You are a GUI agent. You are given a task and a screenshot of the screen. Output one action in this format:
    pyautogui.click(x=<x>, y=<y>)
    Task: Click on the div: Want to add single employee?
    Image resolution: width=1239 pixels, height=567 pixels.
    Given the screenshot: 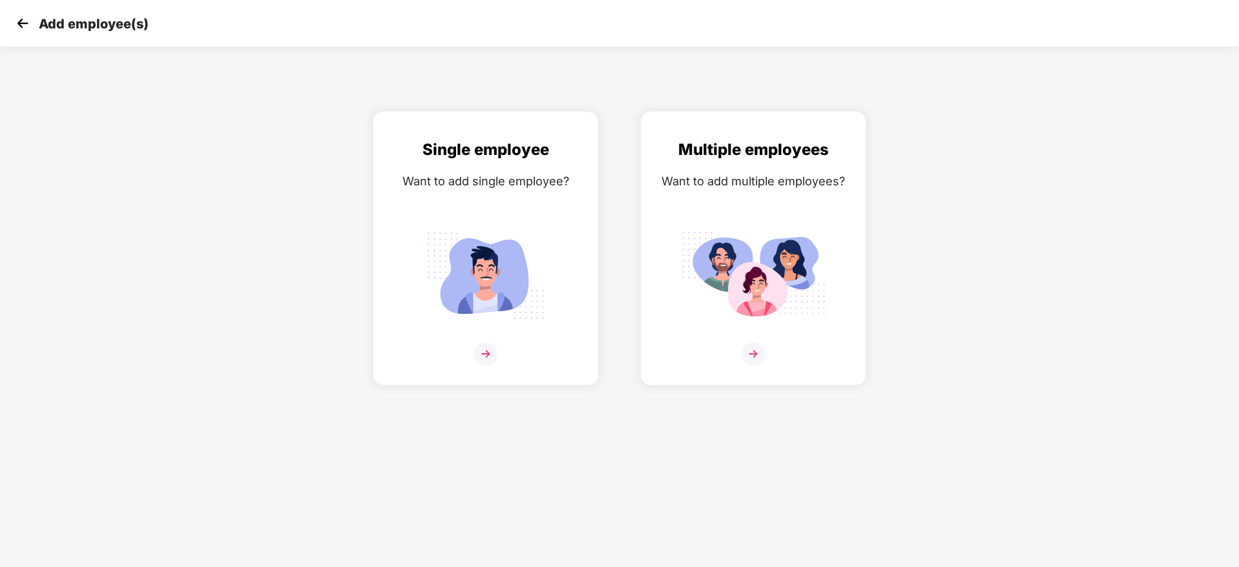 What is the action you would take?
    pyautogui.click(x=486, y=181)
    